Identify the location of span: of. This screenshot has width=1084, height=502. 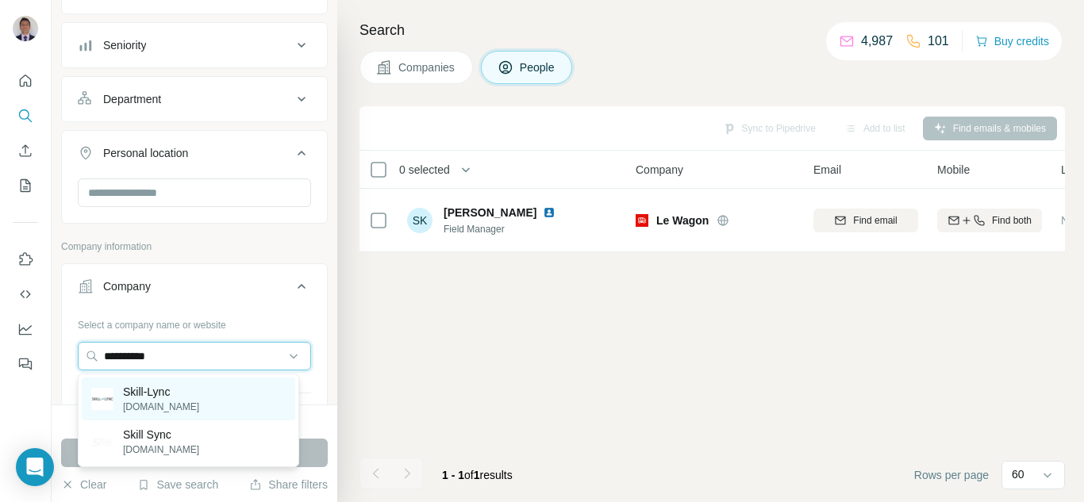
(469, 475).